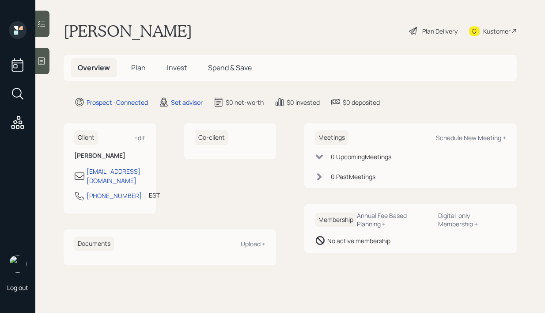  I want to click on span: Spend & Save, so click(230, 68).